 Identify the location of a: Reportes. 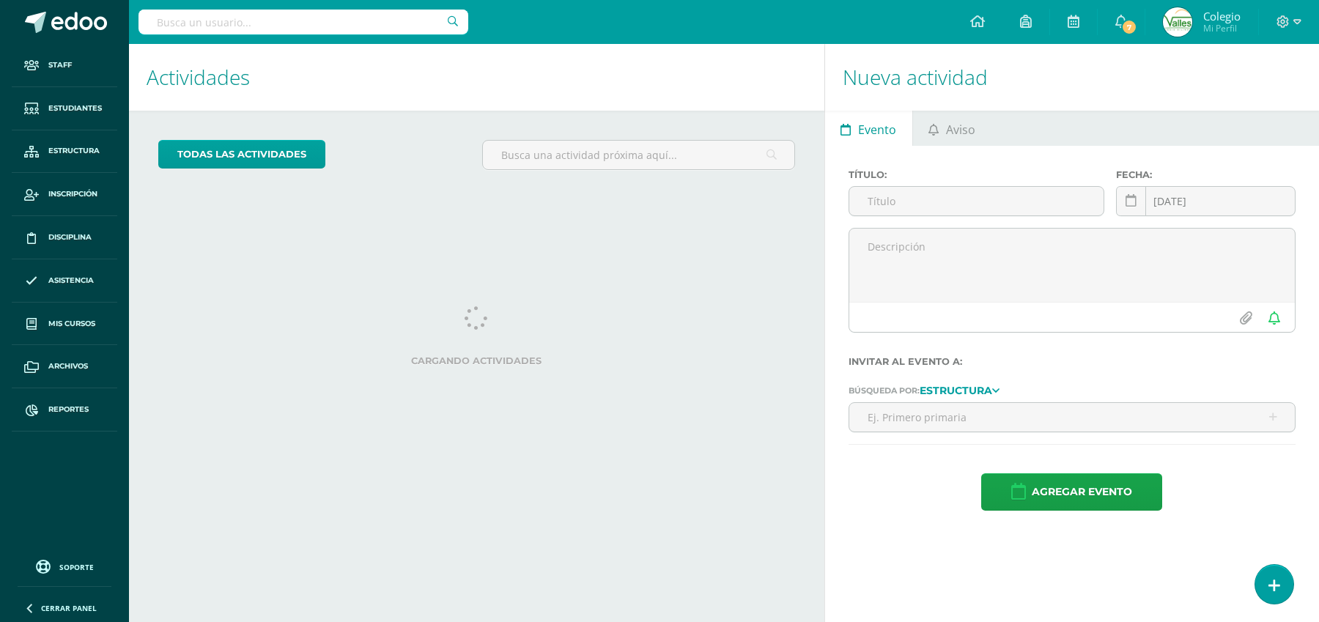
(64, 410).